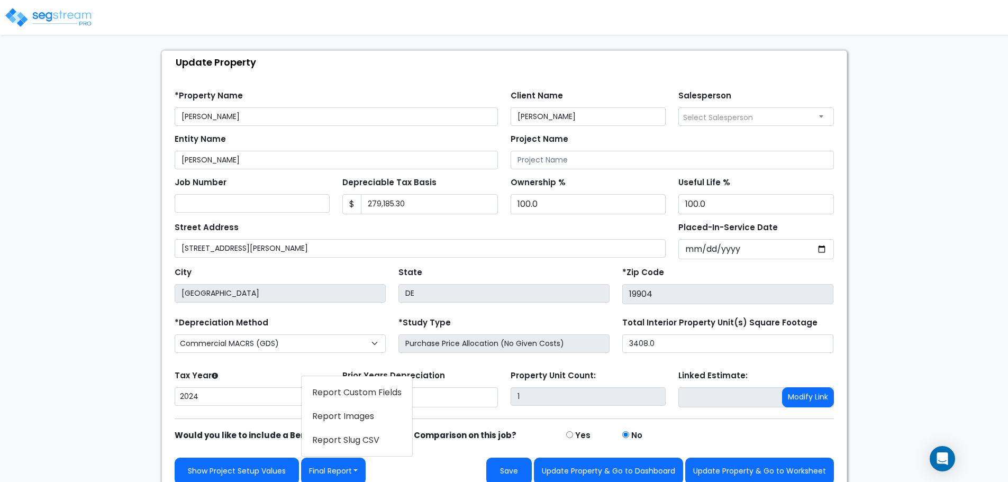  Describe the element at coordinates (553, 376) in the screenshot. I see `label: Property Unit Count:` at that location.